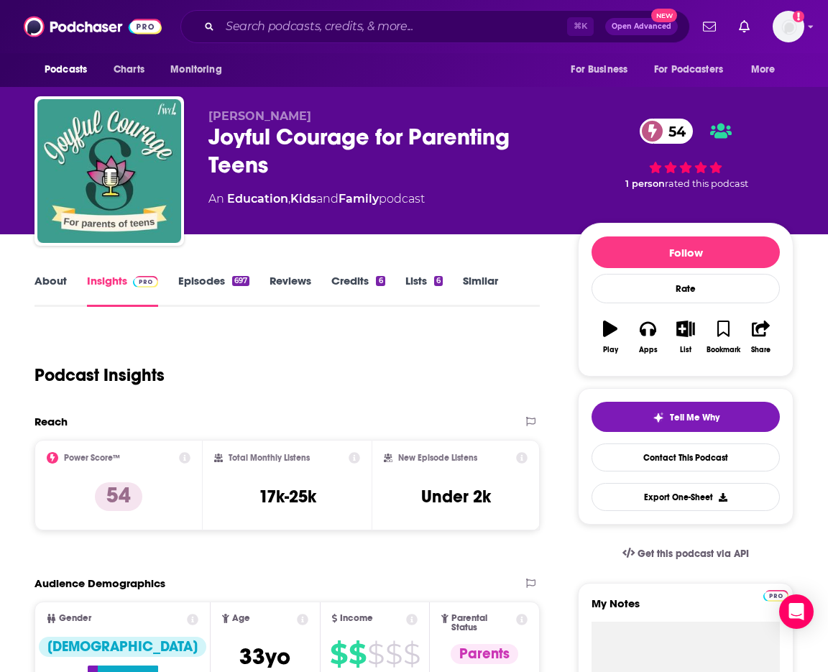 The image size is (828, 672). What do you see at coordinates (393, 27) in the screenshot?
I see `input: Search podcasts, credits, & more...` at bounding box center [393, 27].